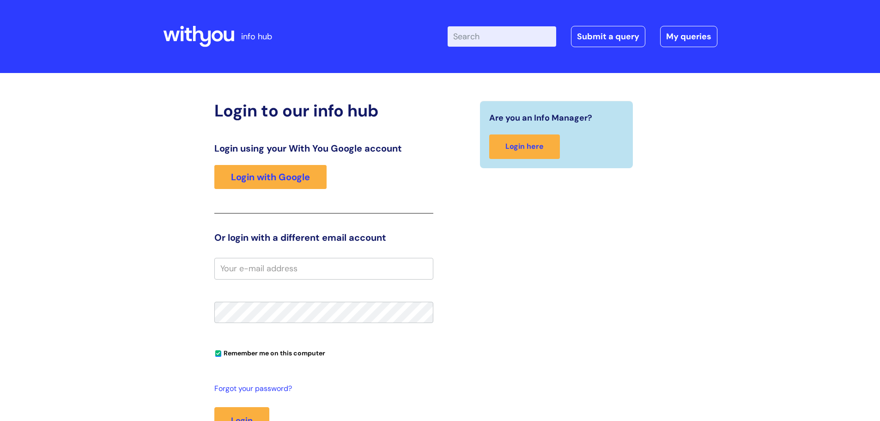 This screenshot has height=421, width=880. What do you see at coordinates (524, 146) in the screenshot?
I see `a: Login here` at bounding box center [524, 146].